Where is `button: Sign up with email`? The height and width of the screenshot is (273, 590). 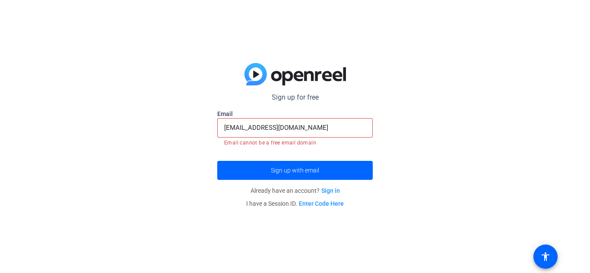 button: Sign up with email is located at coordinates (295, 170).